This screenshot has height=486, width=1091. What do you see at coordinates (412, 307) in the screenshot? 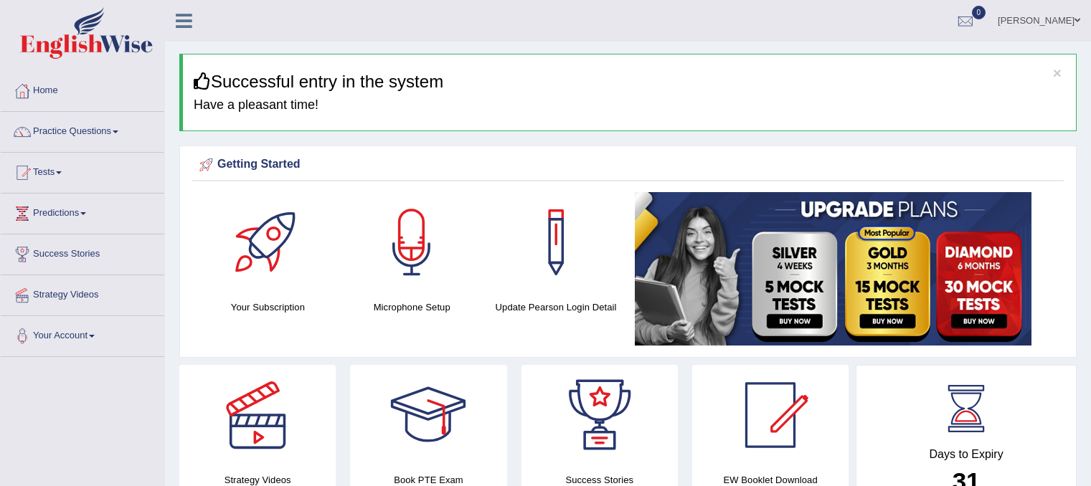
I see `h4: Microphone Setup` at bounding box center [412, 307].